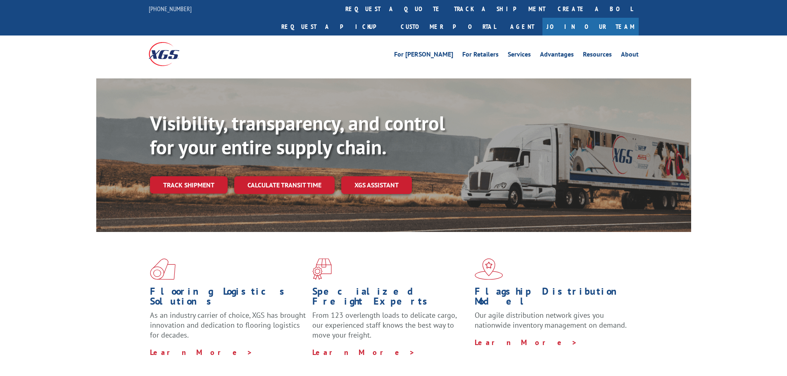  What do you see at coordinates (550, 320) in the screenshot?
I see `span: Our agile distribution network gives you nationwide inventory management on demand.` at bounding box center [550, 320].